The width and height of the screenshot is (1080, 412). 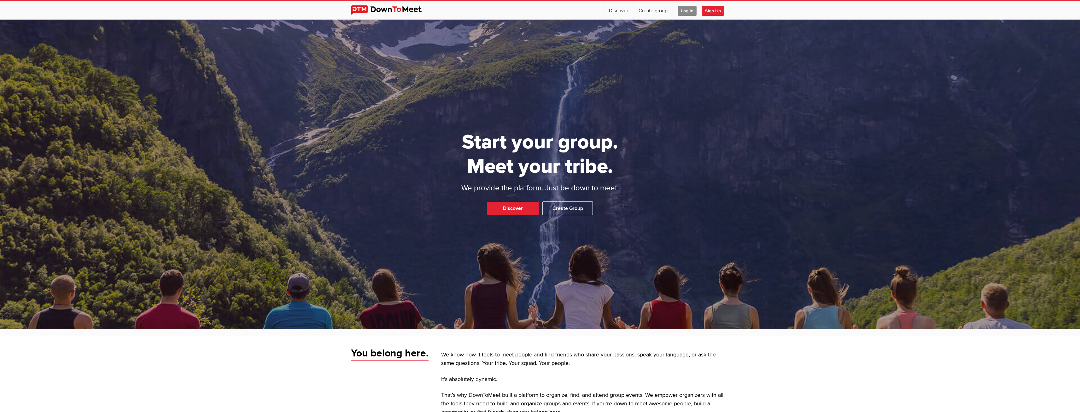 What do you see at coordinates (390, 354) in the screenshot?
I see `span: You belong here.` at bounding box center [390, 354].